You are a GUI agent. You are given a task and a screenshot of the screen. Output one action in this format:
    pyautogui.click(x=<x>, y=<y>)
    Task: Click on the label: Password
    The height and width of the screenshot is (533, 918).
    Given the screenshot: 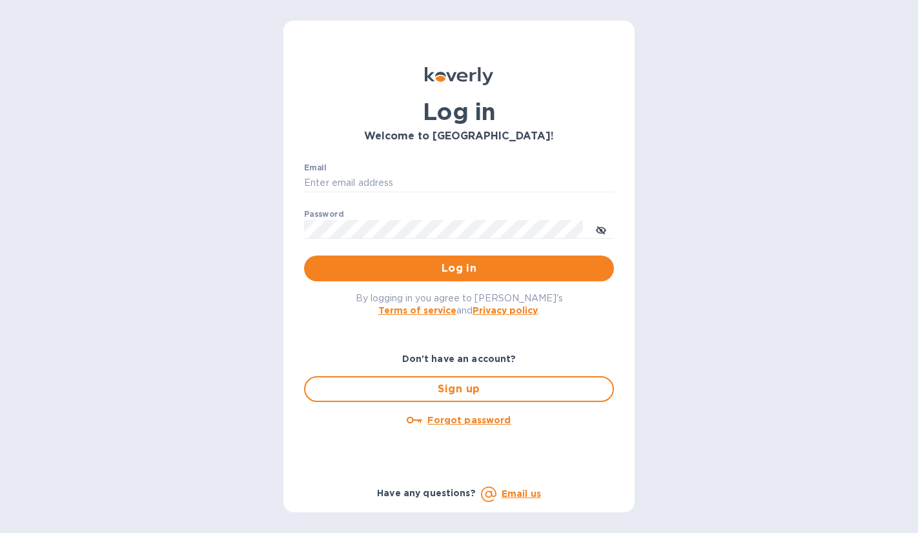 What is the action you would take?
    pyautogui.click(x=323, y=214)
    